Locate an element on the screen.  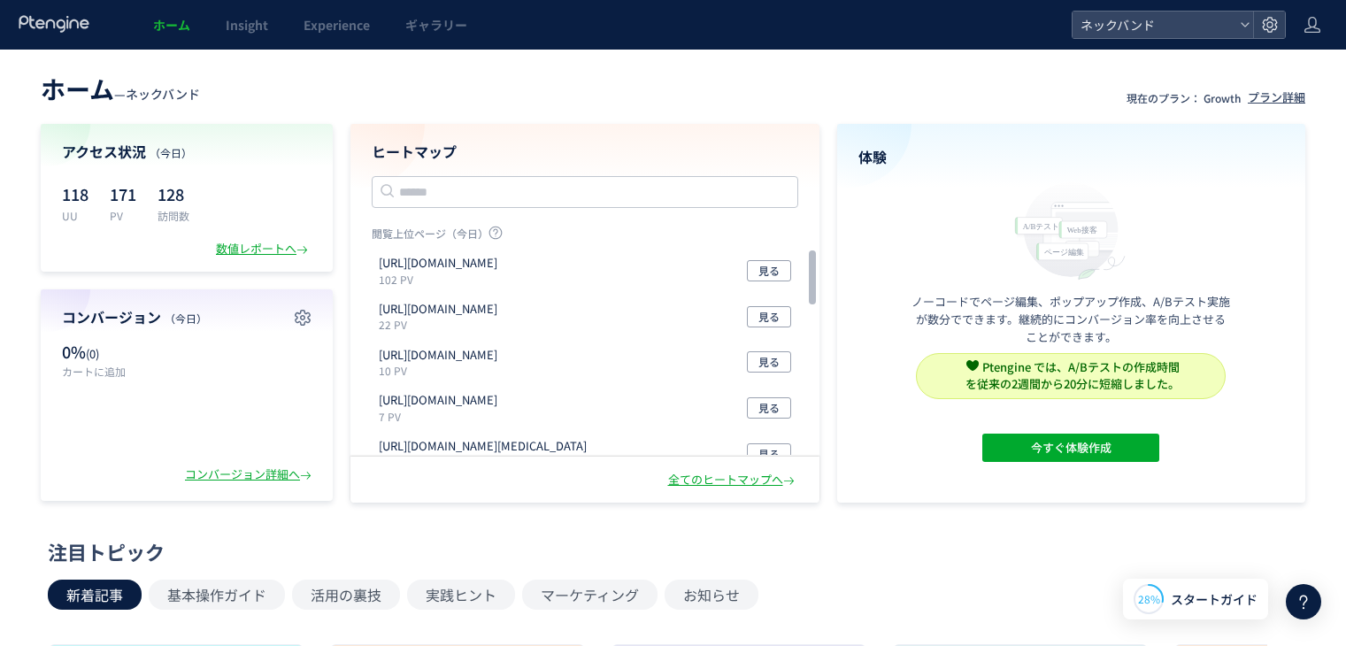
button: 活用の裏技 is located at coordinates (346, 595).